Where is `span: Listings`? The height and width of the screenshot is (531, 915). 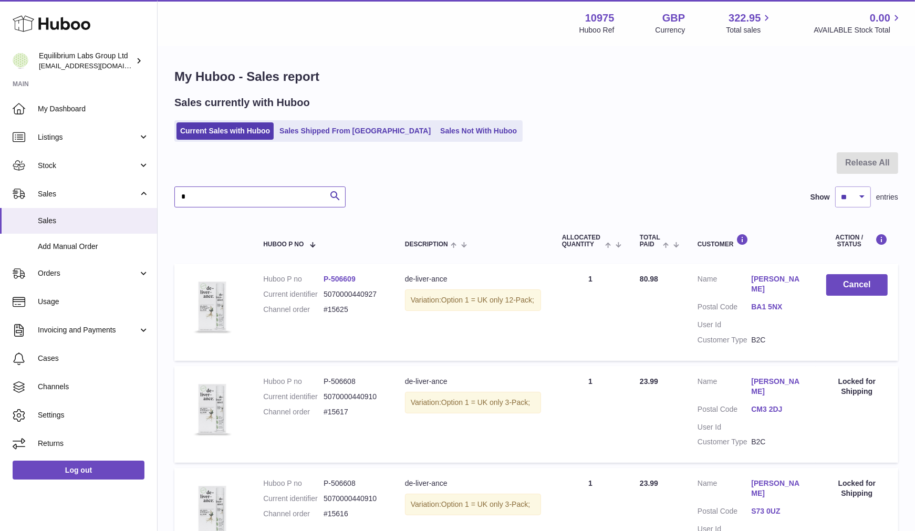
span: Listings is located at coordinates (88, 137).